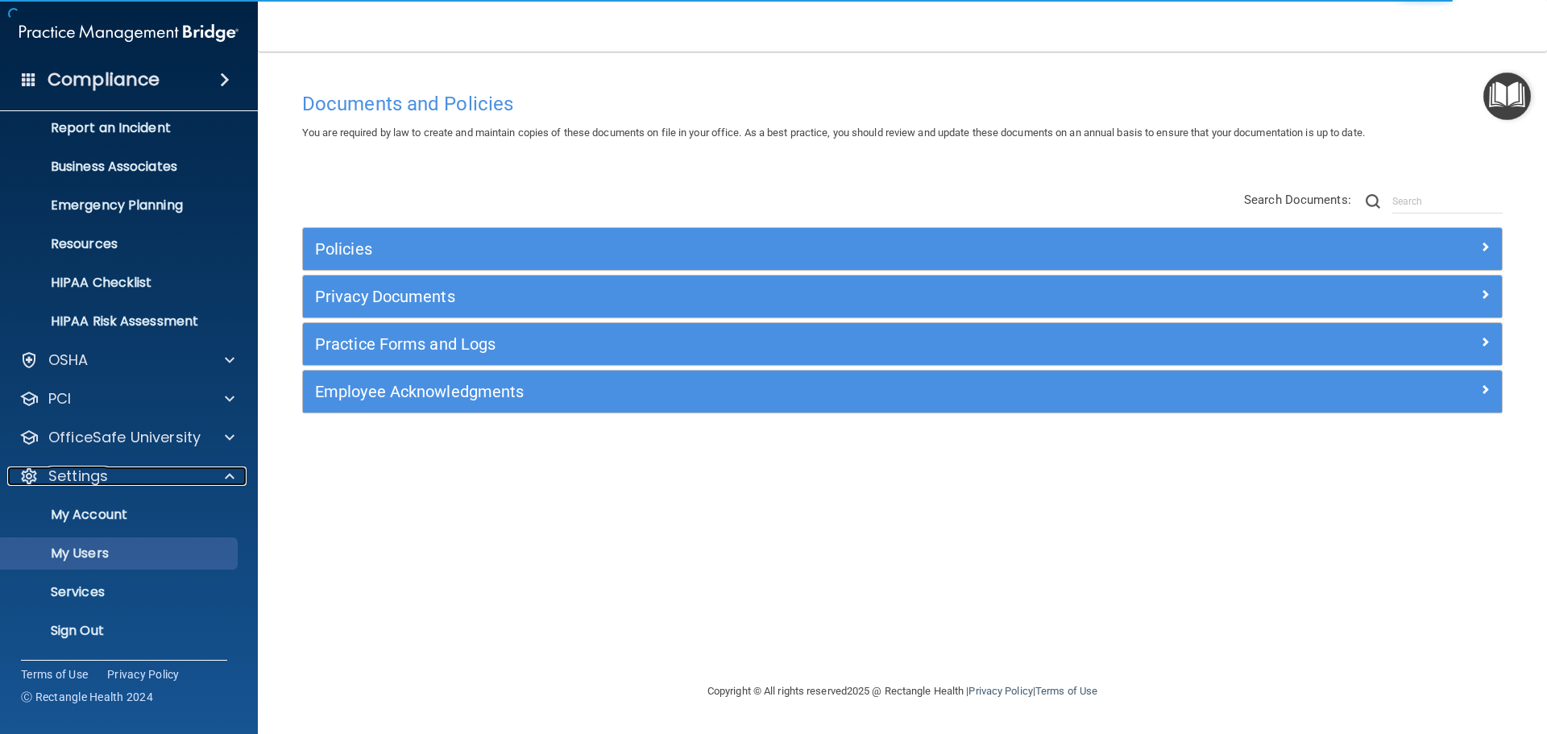 This screenshot has width=1547, height=734. Describe the element at coordinates (1447, 201) in the screenshot. I see `input: Search` at that location.